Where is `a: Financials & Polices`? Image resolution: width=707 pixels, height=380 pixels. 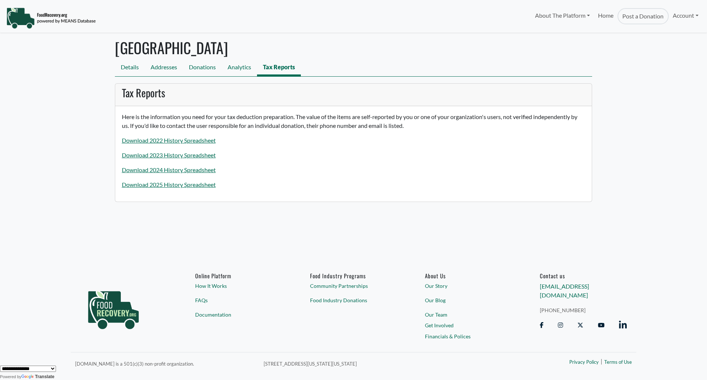 a: Financials & Polices is located at coordinates (468, 336).